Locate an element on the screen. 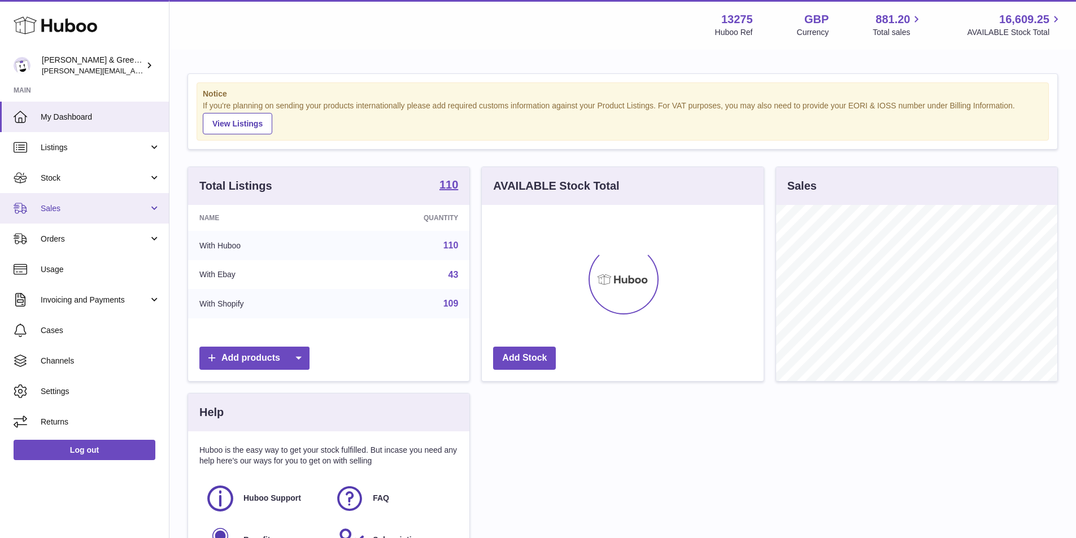 The image size is (1076, 538). strong: 13275 is located at coordinates (737, 19).